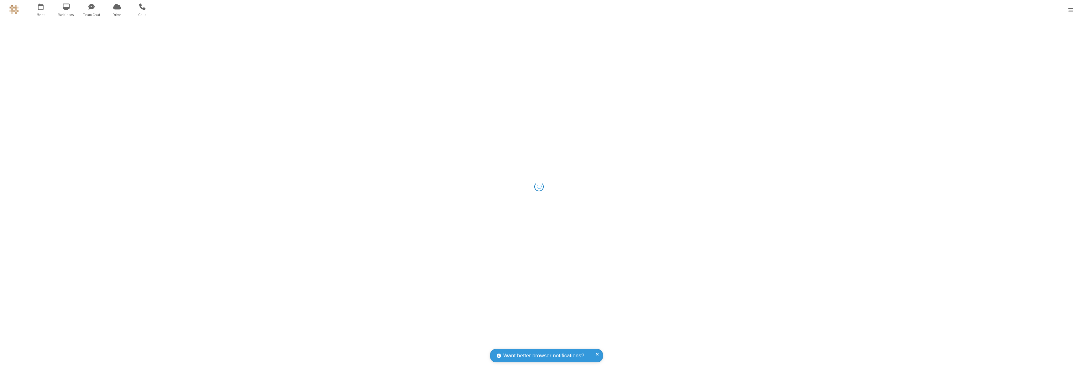 This screenshot has width=1078, height=373. What do you see at coordinates (117, 15) in the screenshot?
I see `span: Drive` at bounding box center [117, 15].